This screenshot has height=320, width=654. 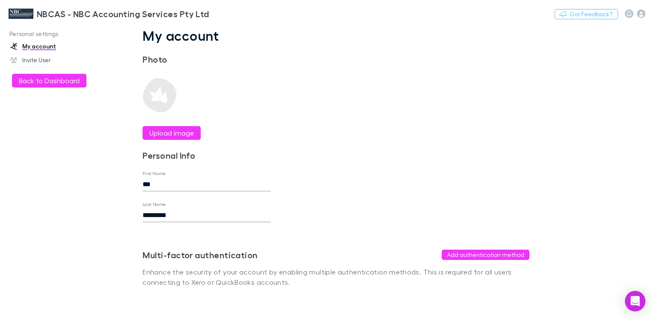 What do you see at coordinates (123, 14) in the screenshot?
I see `h3: NBCAS - NBC Accounting Services Pty Ltd` at bounding box center [123, 14].